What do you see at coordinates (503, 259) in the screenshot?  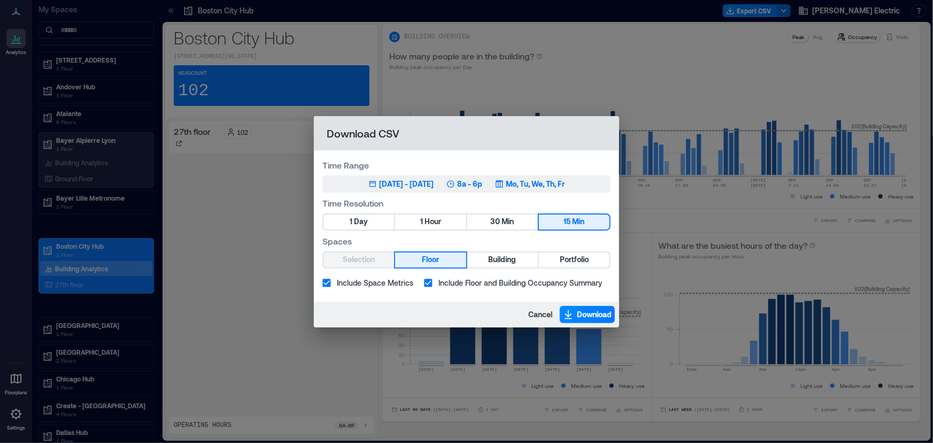 I see `span: Building` at bounding box center [503, 259].